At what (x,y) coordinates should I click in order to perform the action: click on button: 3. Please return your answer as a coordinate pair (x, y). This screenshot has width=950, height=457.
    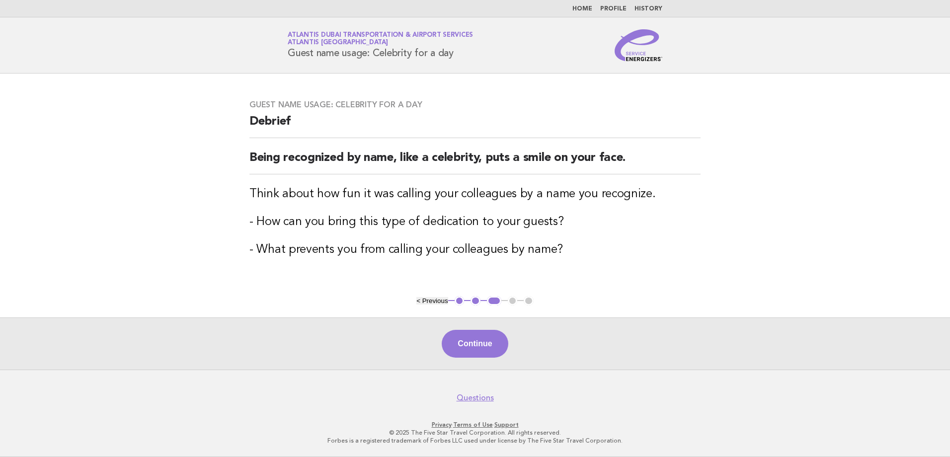
    Looking at the image, I should click on (494, 301).